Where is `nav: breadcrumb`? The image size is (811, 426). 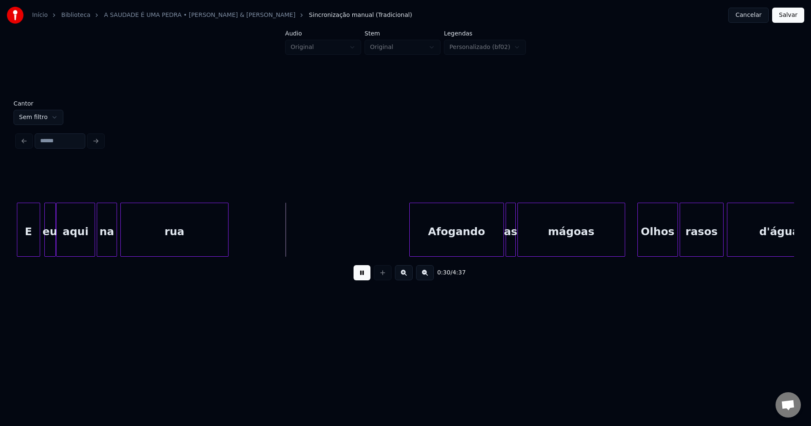
nav: breadcrumb is located at coordinates (222, 15).